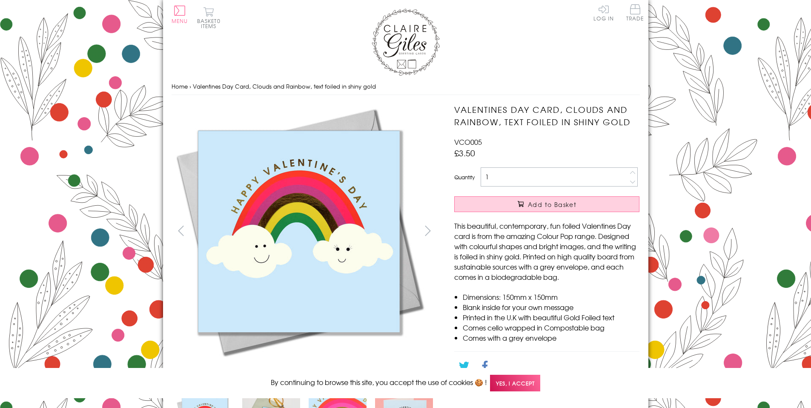 The height and width of the screenshot is (408, 811). Describe the element at coordinates (515, 383) in the screenshot. I see `span: Yes, I accept` at that location.